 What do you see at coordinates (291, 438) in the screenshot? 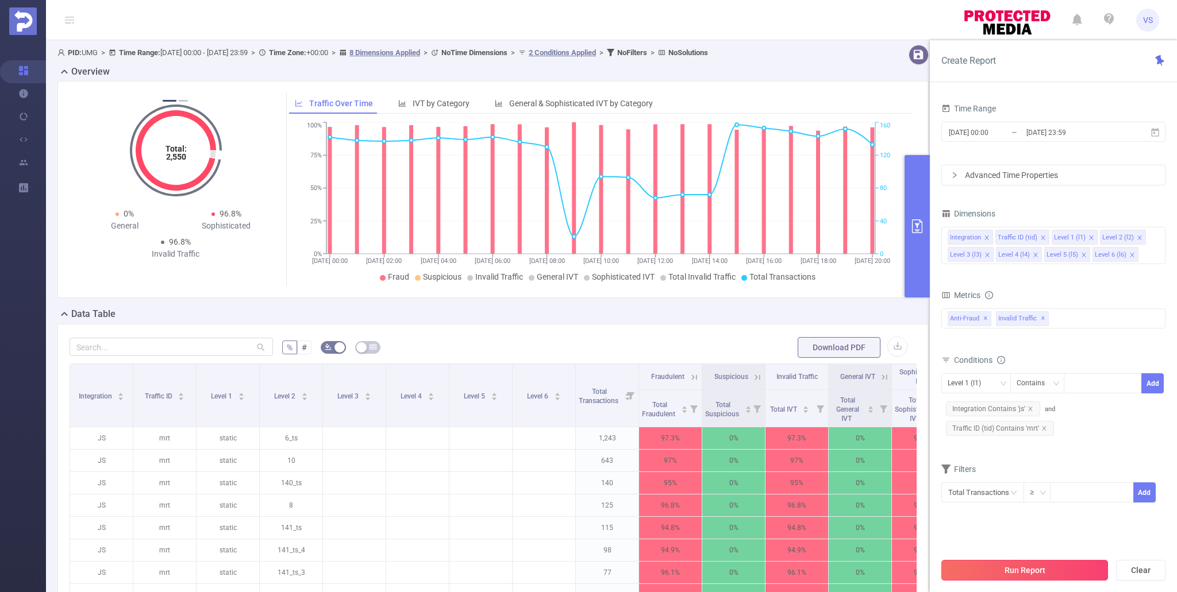
I see `p: 6_ts` at bounding box center [291, 438].